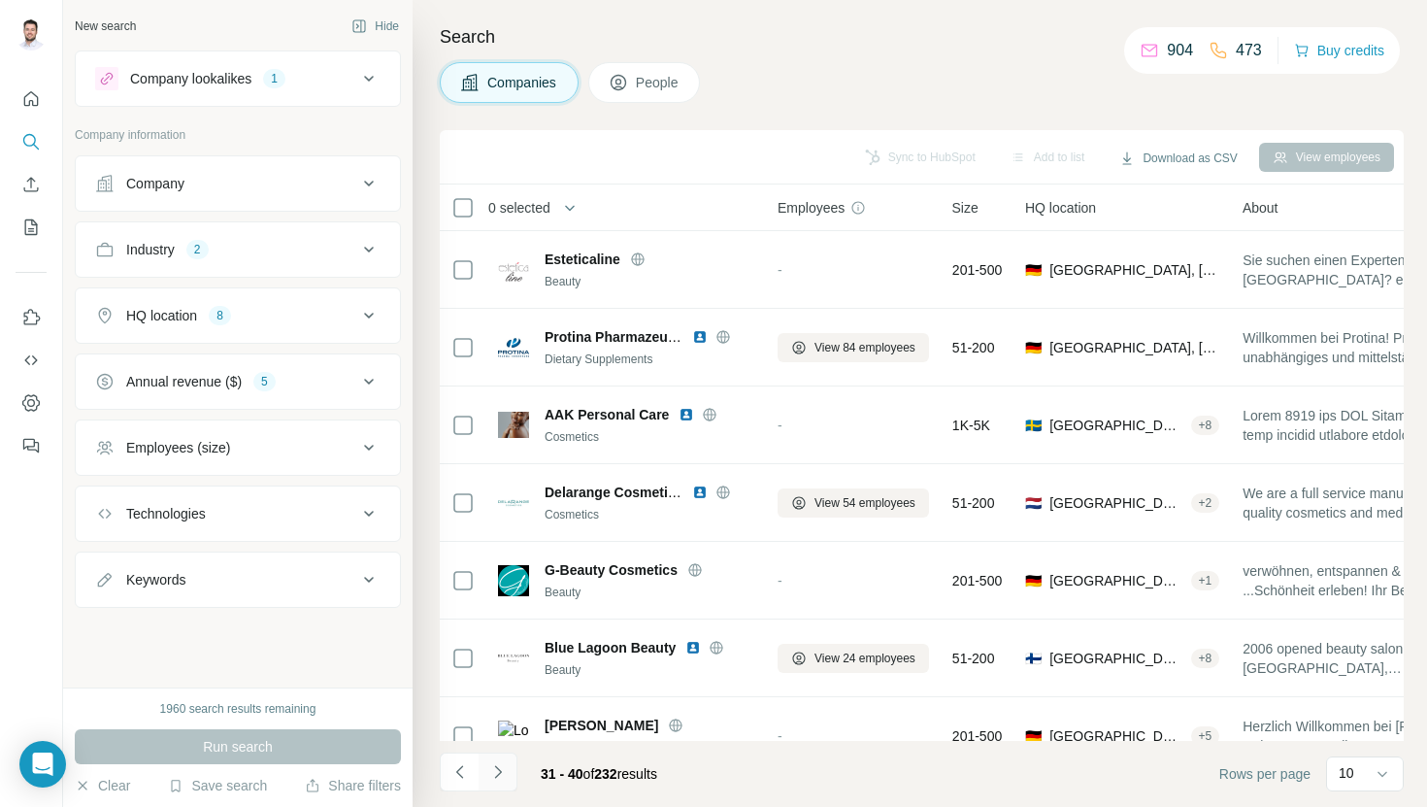  Describe the element at coordinates (183, 382) in the screenshot. I see `div: Annual revenue ($)` at that location.